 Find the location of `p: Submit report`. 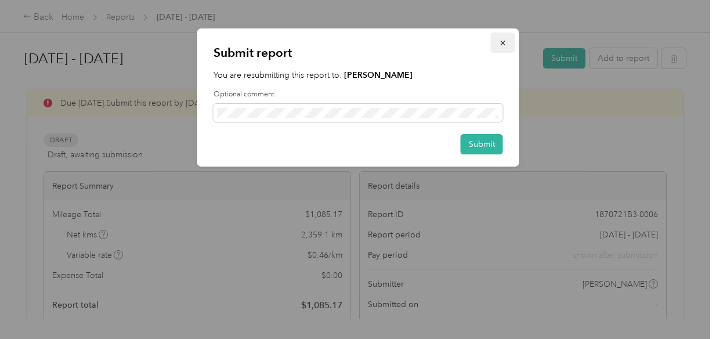

p: Submit report is located at coordinates (358, 53).